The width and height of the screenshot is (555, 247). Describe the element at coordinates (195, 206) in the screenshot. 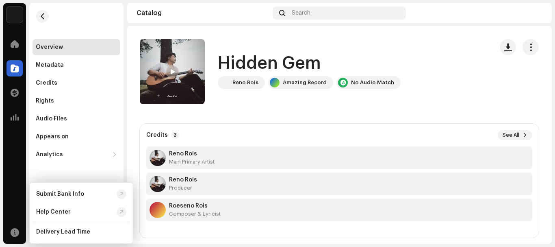

I see `strong: Roeseno Rois` at that location.